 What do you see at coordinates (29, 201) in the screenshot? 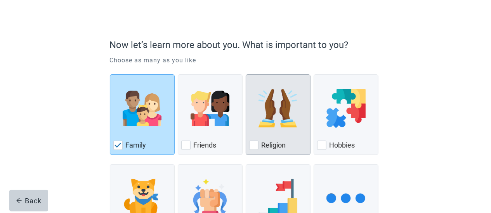
I see `div: Back` at bounding box center [29, 201].